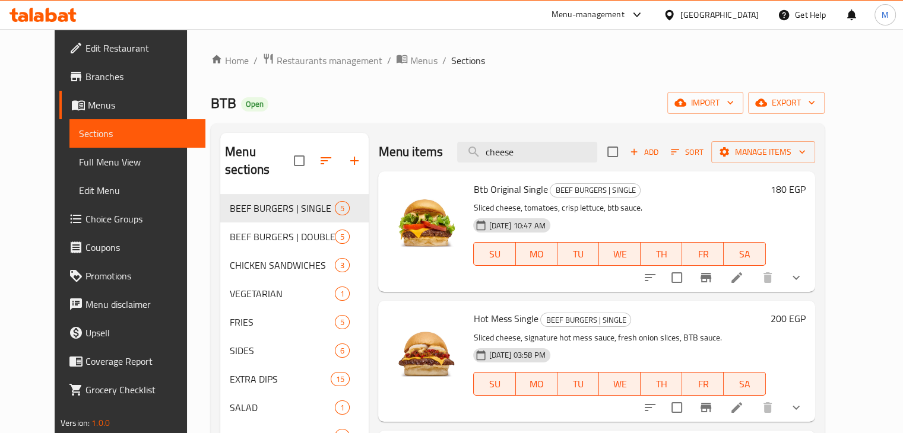  I want to click on a: Sections, so click(137, 134).